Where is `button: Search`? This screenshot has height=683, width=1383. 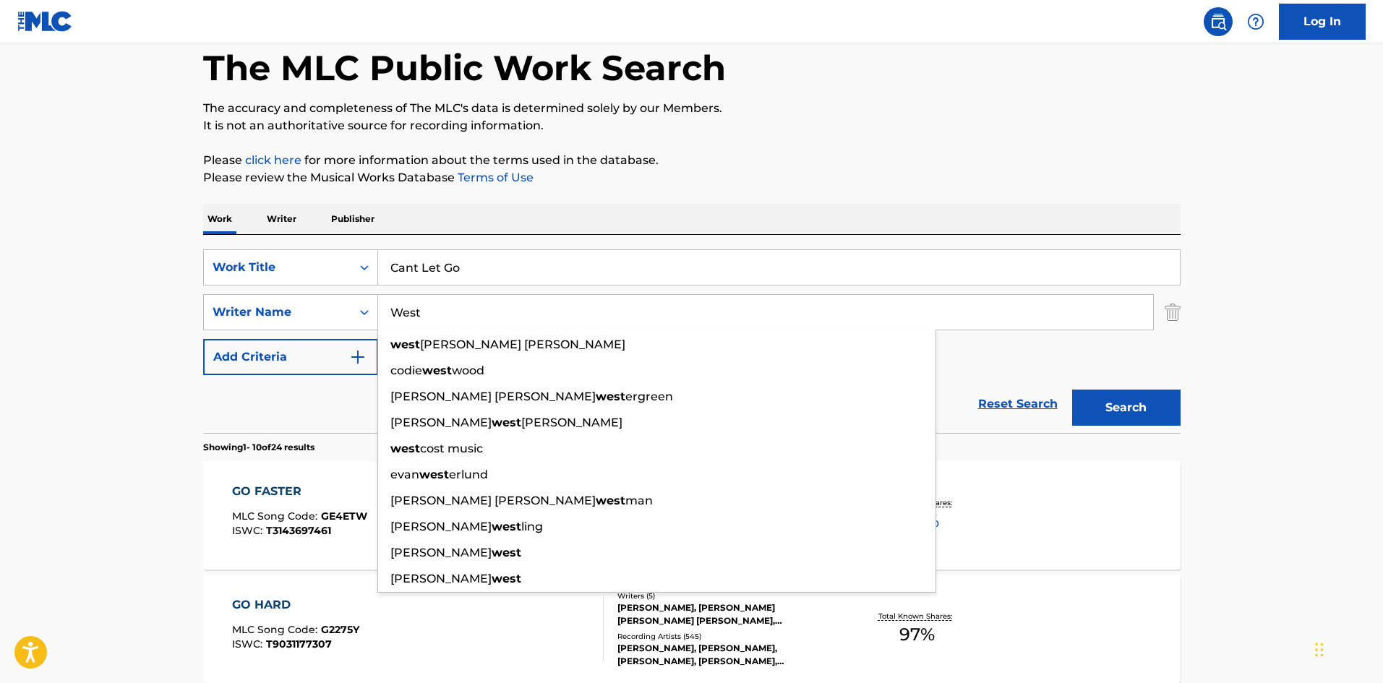
button: Search is located at coordinates (1126, 408).